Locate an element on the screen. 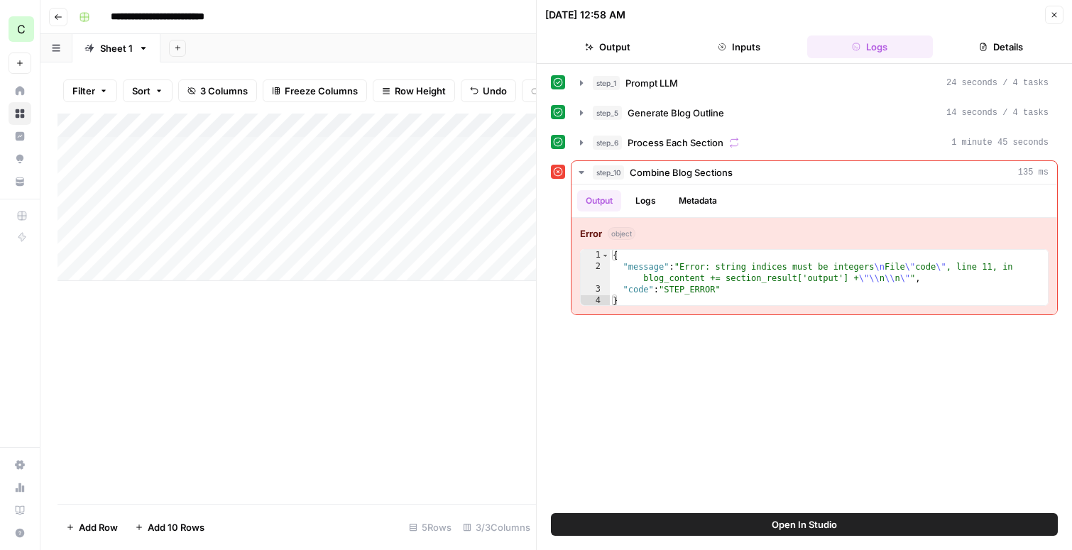 This screenshot has width=1072, height=550. span: Open In Studio is located at coordinates (804, 525).